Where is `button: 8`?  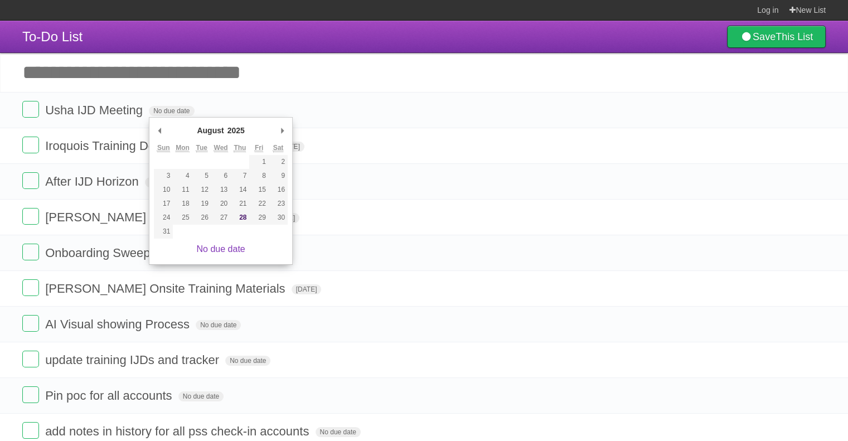 button: 8 is located at coordinates (259, 176).